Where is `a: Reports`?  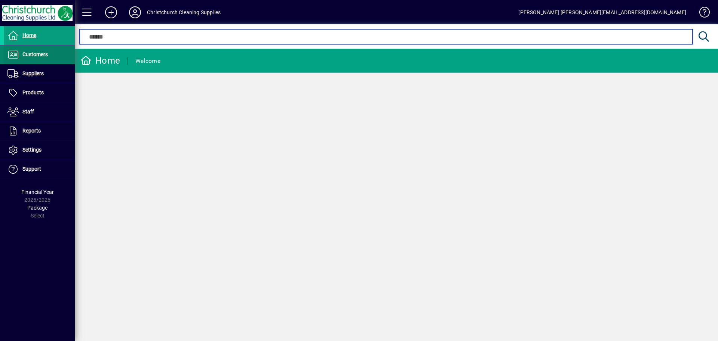 a: Reports is located at coordinates (39, 131).